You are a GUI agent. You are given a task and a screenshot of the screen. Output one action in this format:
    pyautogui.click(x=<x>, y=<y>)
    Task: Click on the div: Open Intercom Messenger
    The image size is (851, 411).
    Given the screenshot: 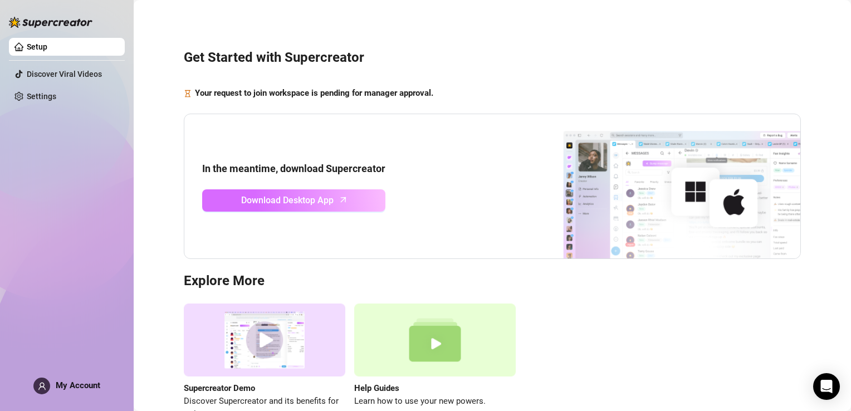 What is the action you would take?
    pyautogui.click(x=827, y=387)
    